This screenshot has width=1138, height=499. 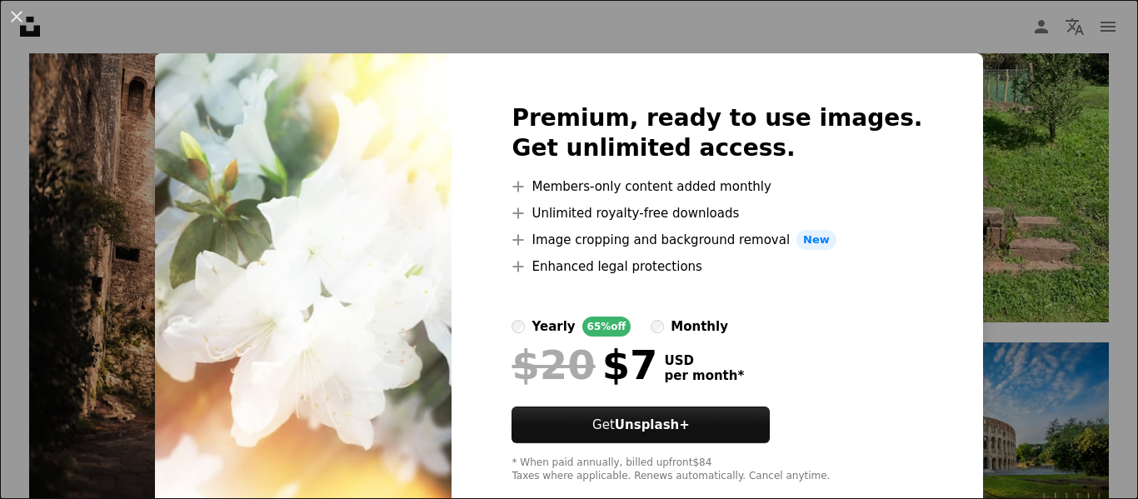 What do you see at coordinates (553, 365) in the screenshot?
I see `span: $20` at bounding box center [553, 365].